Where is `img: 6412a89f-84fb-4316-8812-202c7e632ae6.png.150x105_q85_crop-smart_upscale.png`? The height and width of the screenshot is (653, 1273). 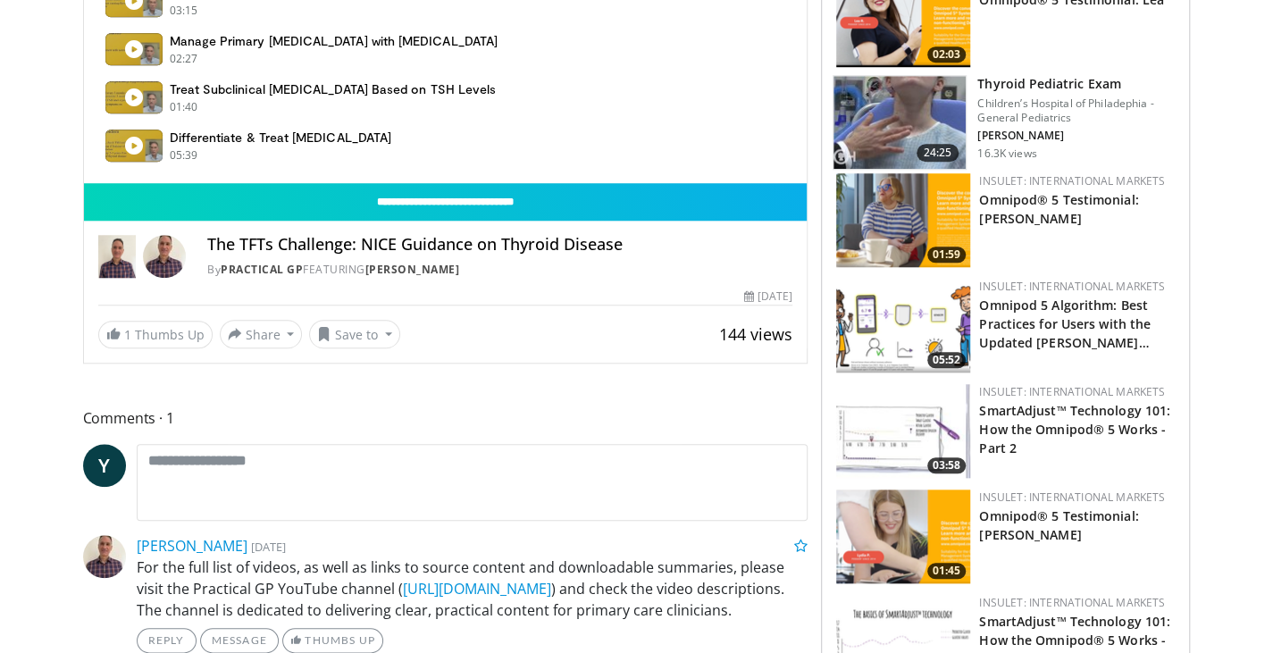 img: 6412a89f-84fb-4316-8812-202c7e632ae6.png.150x105_q85_crop-smart_upscale.png is located at coordinates (903, 536).